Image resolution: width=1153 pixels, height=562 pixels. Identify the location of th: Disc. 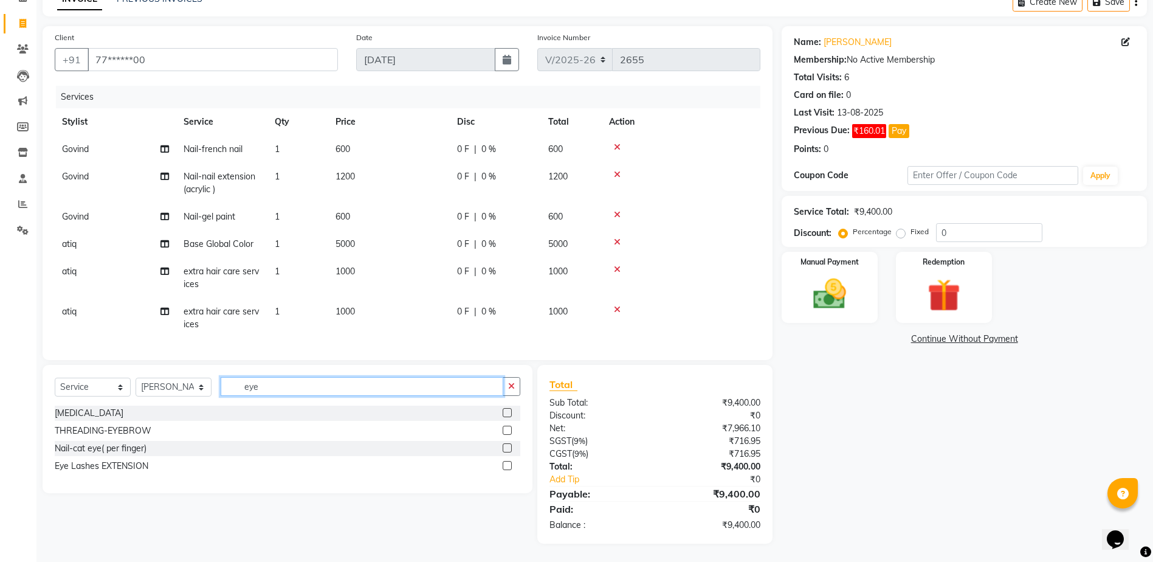
(495, 122).